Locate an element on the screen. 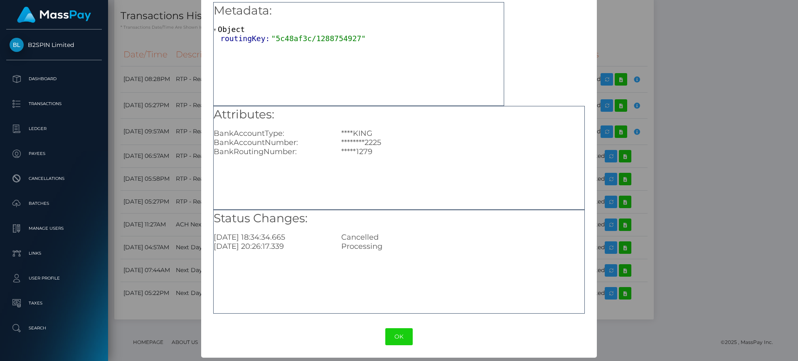  h5: Attributes: is located at coordinates (399, 115).